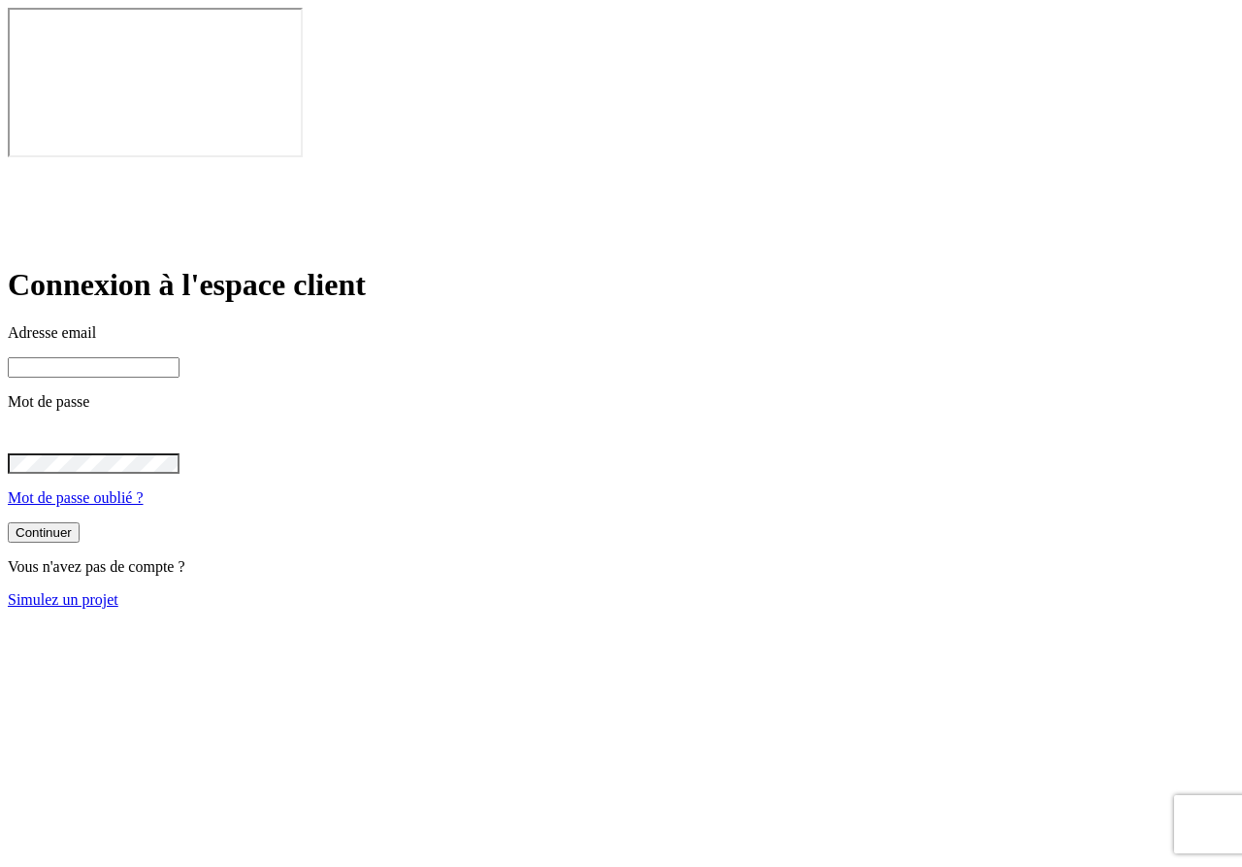 Image resolution: width=1242 pixels, height=867 pixels. I want to click on p: Mot de passe, so click(621, 402).